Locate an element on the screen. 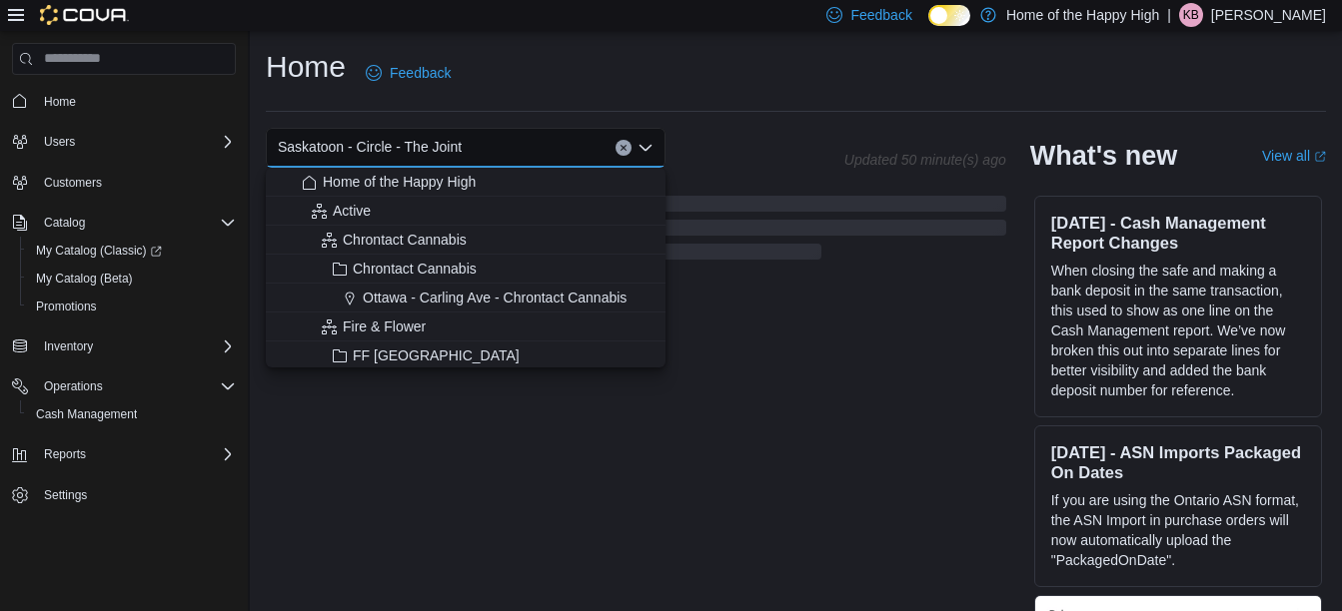 This screenshot has width=1342, height=611. button: Close list of options is located at coordinates (645, 148).